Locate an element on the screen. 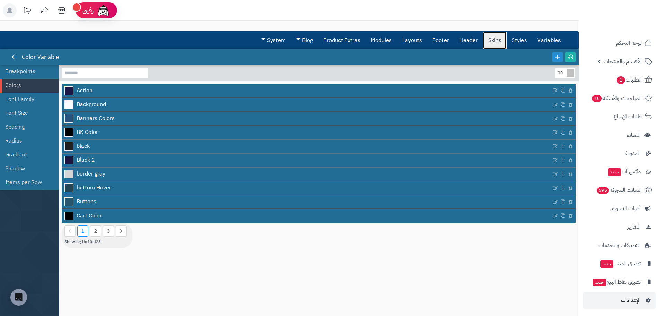 The height and width of the screenshot is (316, 660). a: 3 is located at coordinates (108, 231).